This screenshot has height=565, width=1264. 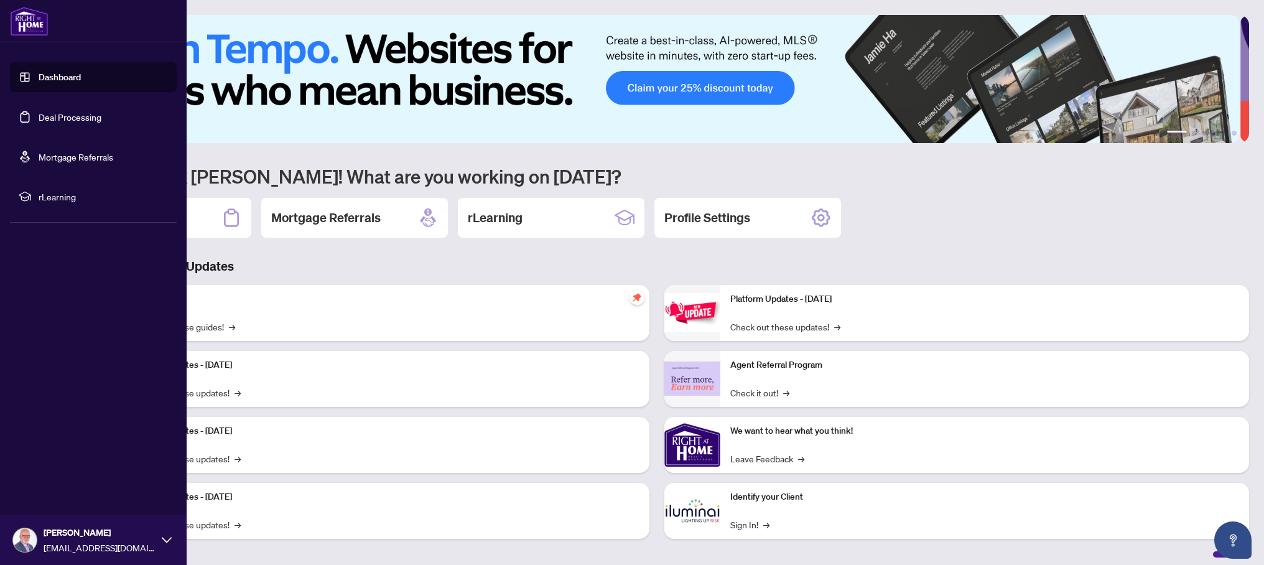 I want to click on h3: Brokerage & Industry Updates, so click(x=657, y=266).